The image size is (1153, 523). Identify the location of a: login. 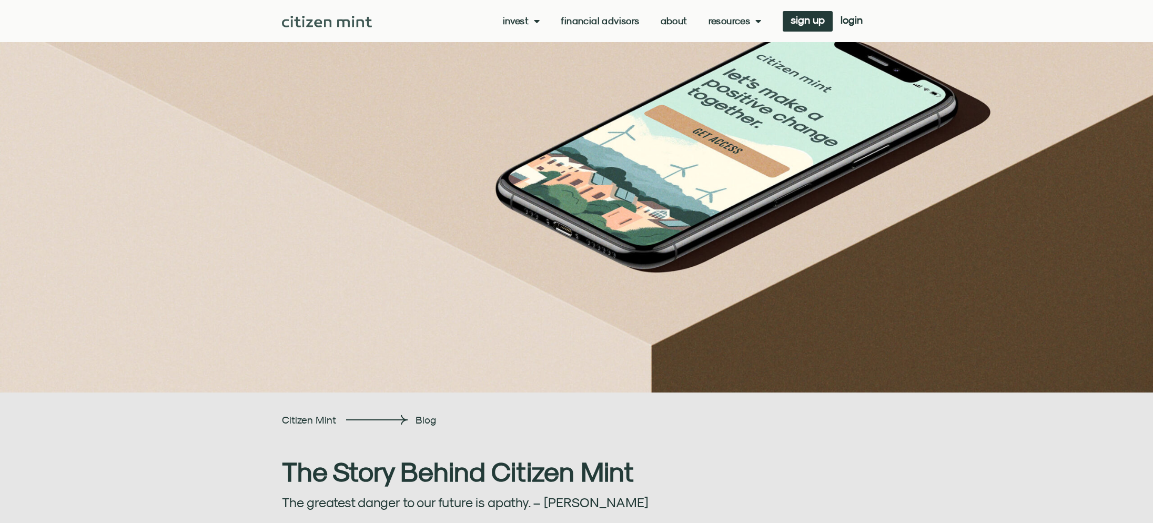
(852, 21).